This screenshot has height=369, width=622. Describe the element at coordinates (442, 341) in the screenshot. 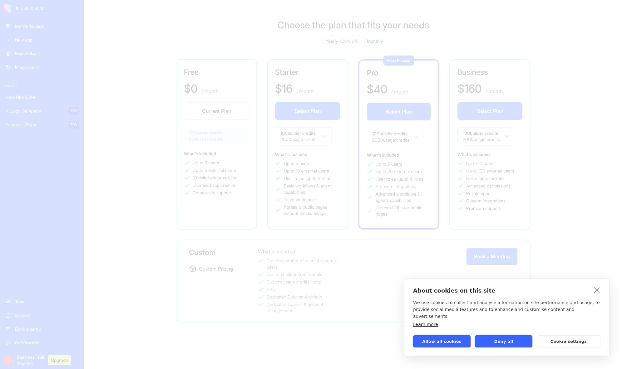

I see `button: Allow all cookies` at that location.